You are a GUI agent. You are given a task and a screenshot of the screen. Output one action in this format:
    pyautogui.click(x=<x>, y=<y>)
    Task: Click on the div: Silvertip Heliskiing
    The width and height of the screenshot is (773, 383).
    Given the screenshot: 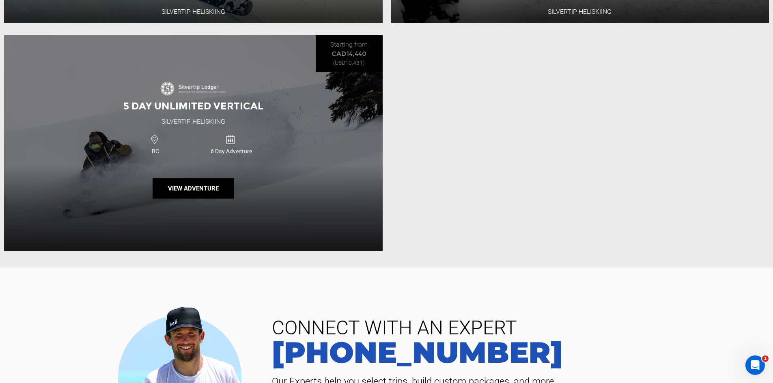 What is the action you would take?
    pyautogui.click(x=193, y=122)
    